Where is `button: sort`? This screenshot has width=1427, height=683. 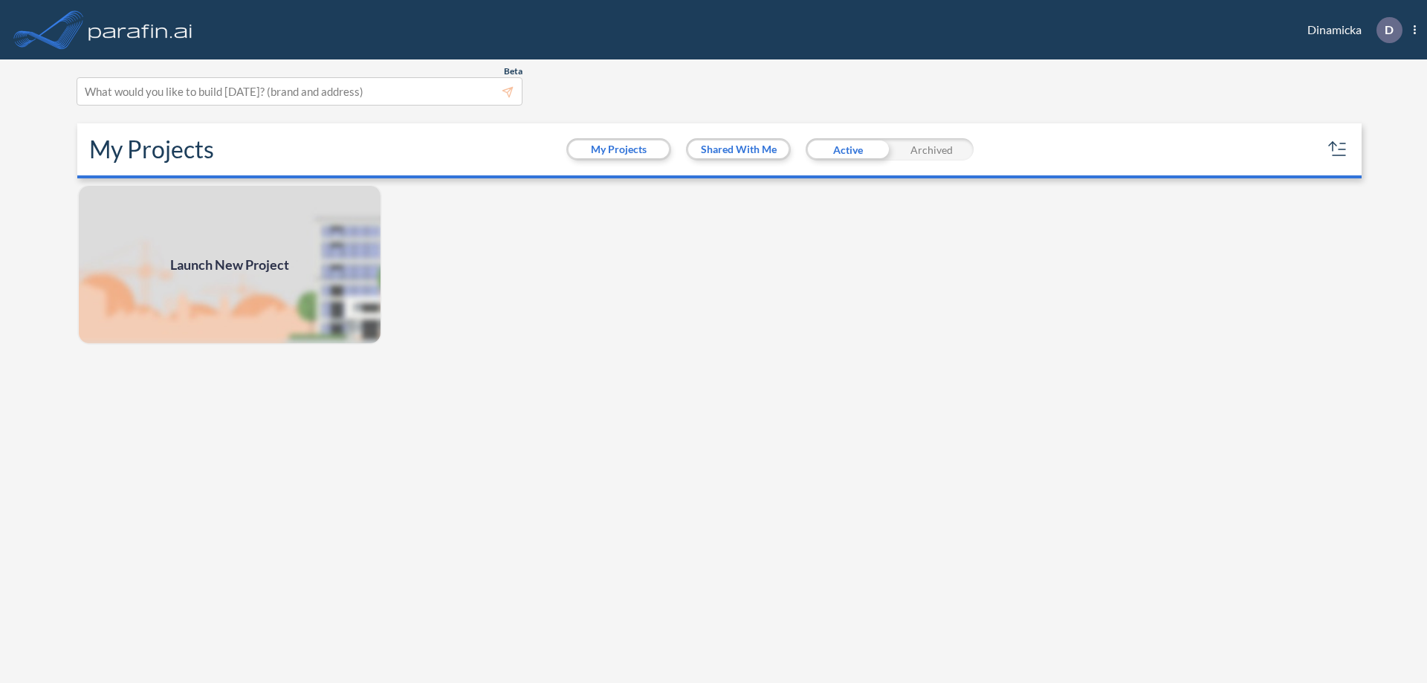 button: sort is located at coordinates (1338, 149).